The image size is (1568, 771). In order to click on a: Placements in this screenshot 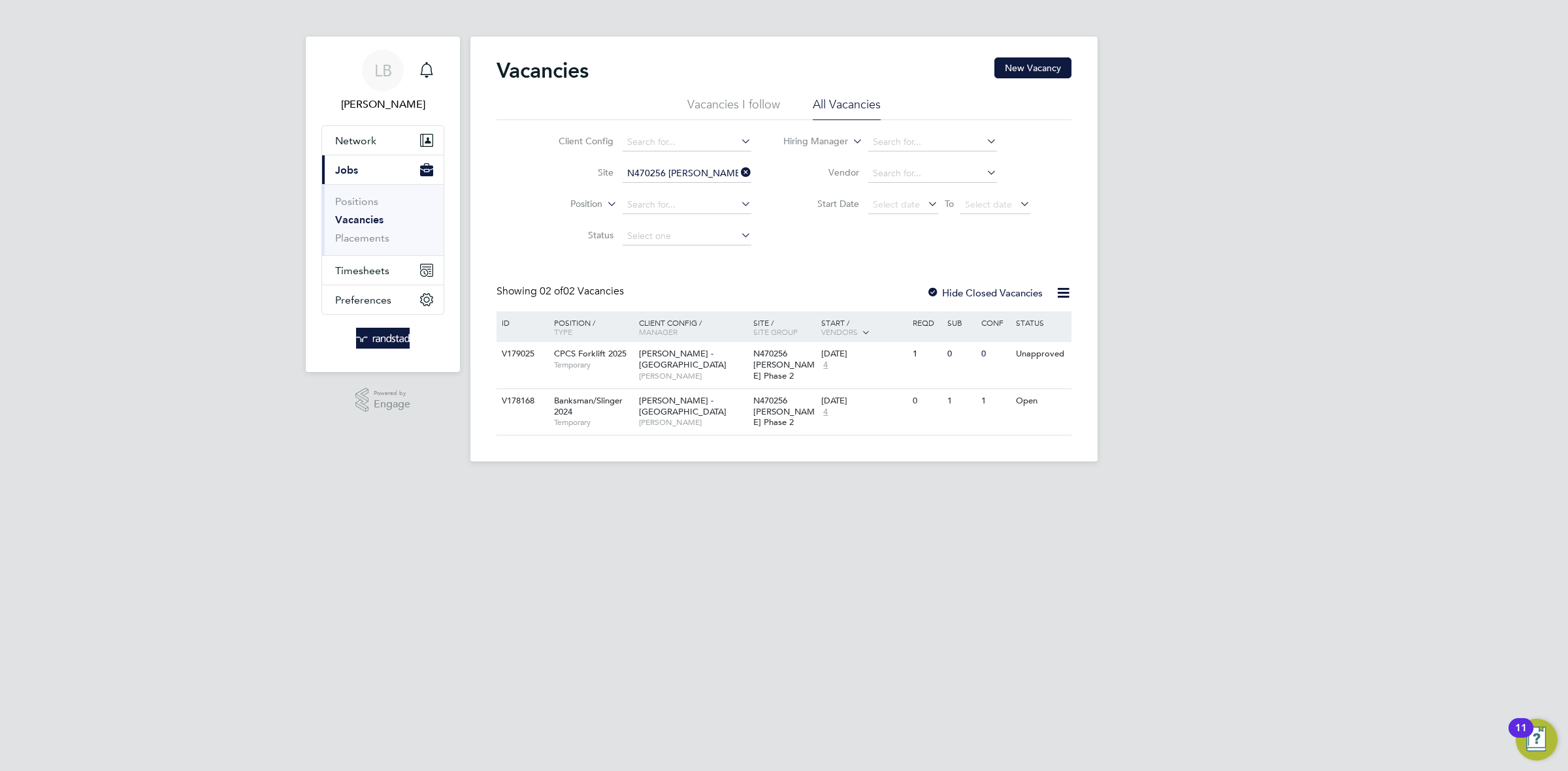, I will do `click(362, 238)`.